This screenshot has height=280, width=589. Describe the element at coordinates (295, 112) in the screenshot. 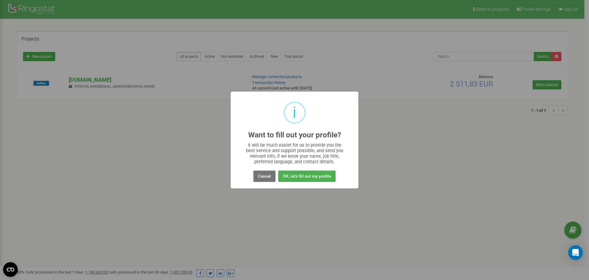

I see `div: i` at that location.